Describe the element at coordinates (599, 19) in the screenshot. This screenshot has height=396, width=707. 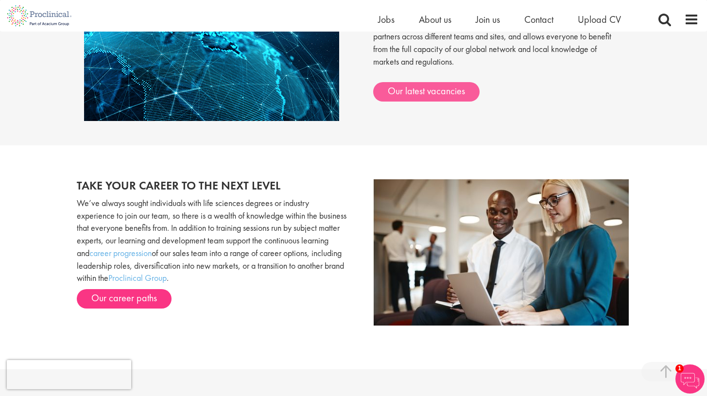
I see `span: Upload CV` at that location.